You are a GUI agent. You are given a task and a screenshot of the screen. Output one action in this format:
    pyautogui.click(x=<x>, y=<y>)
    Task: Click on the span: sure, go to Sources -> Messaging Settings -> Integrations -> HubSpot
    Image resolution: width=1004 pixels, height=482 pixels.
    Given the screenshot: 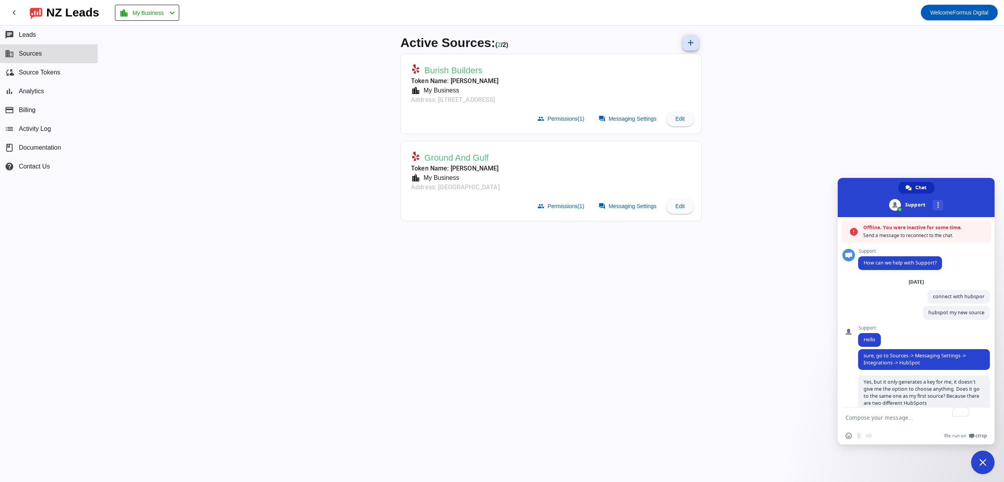 What is the action you would take?
    pyautogui.click(x=915, y=359)
    